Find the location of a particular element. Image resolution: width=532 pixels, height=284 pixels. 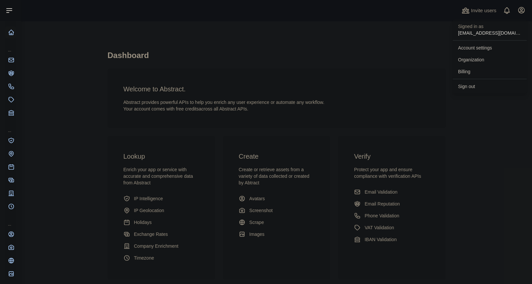

h3: Lookup is located at coordinates (161, 156).